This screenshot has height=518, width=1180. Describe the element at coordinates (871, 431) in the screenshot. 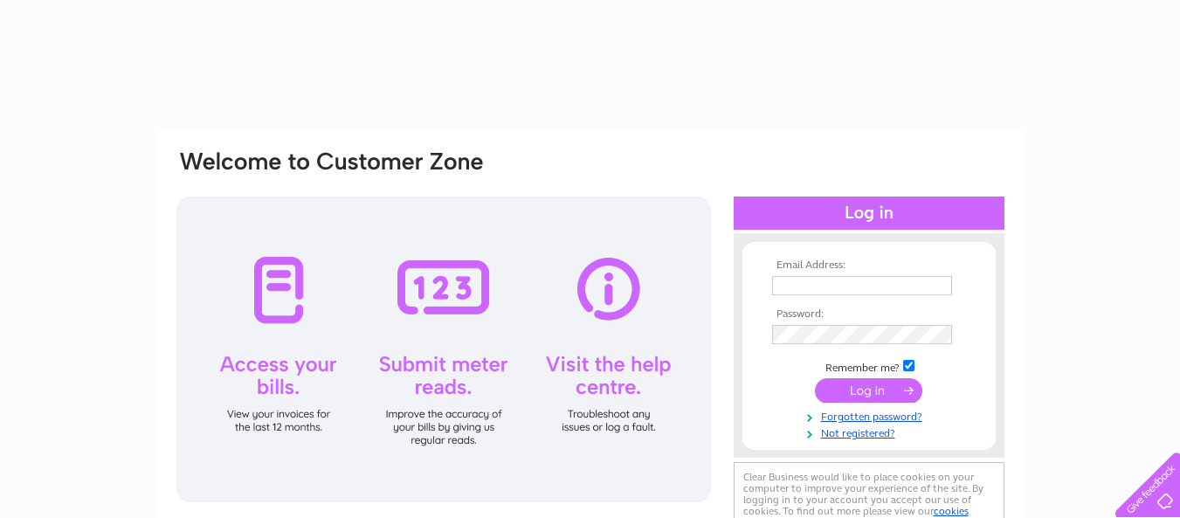

I see `a: Not registered?` at that location.